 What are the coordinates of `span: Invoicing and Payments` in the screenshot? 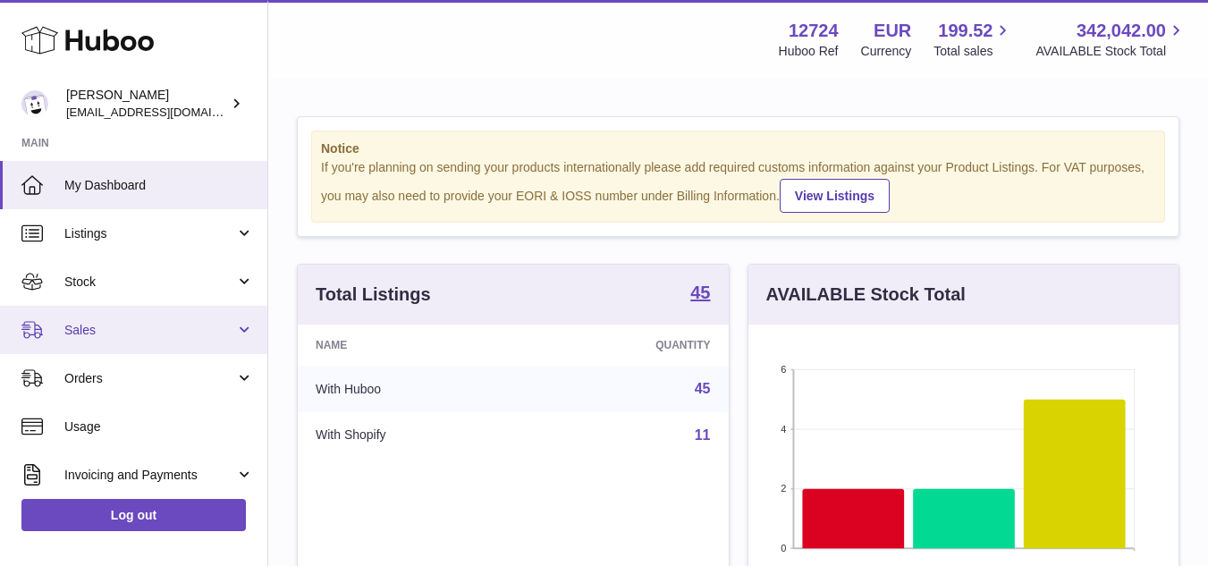 It's located at (149, 475).